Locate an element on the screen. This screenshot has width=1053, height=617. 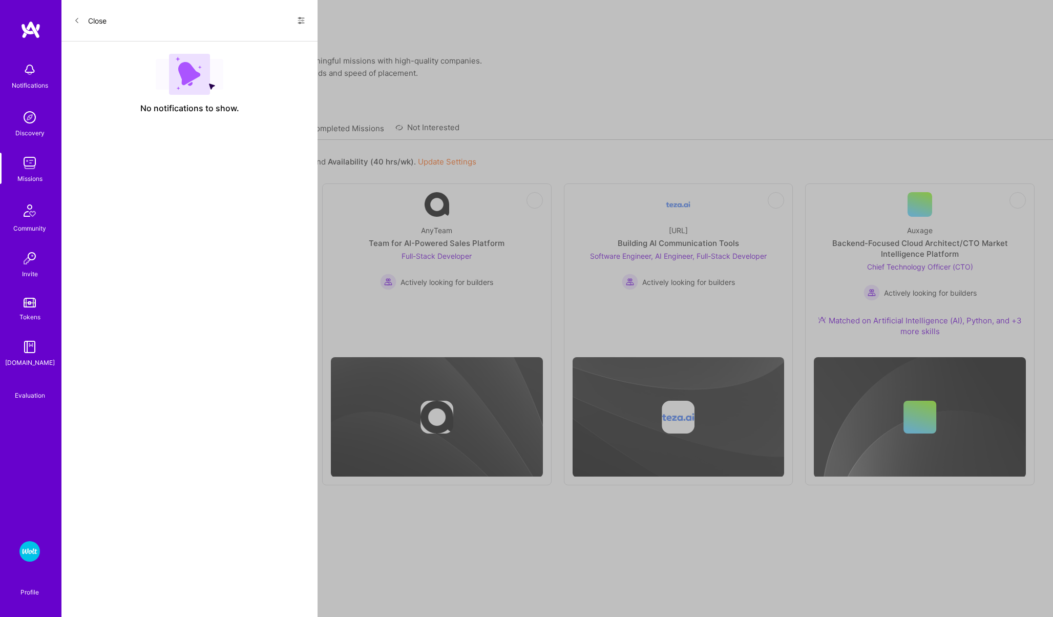
img: tokens is located at coordinates (30, 302).